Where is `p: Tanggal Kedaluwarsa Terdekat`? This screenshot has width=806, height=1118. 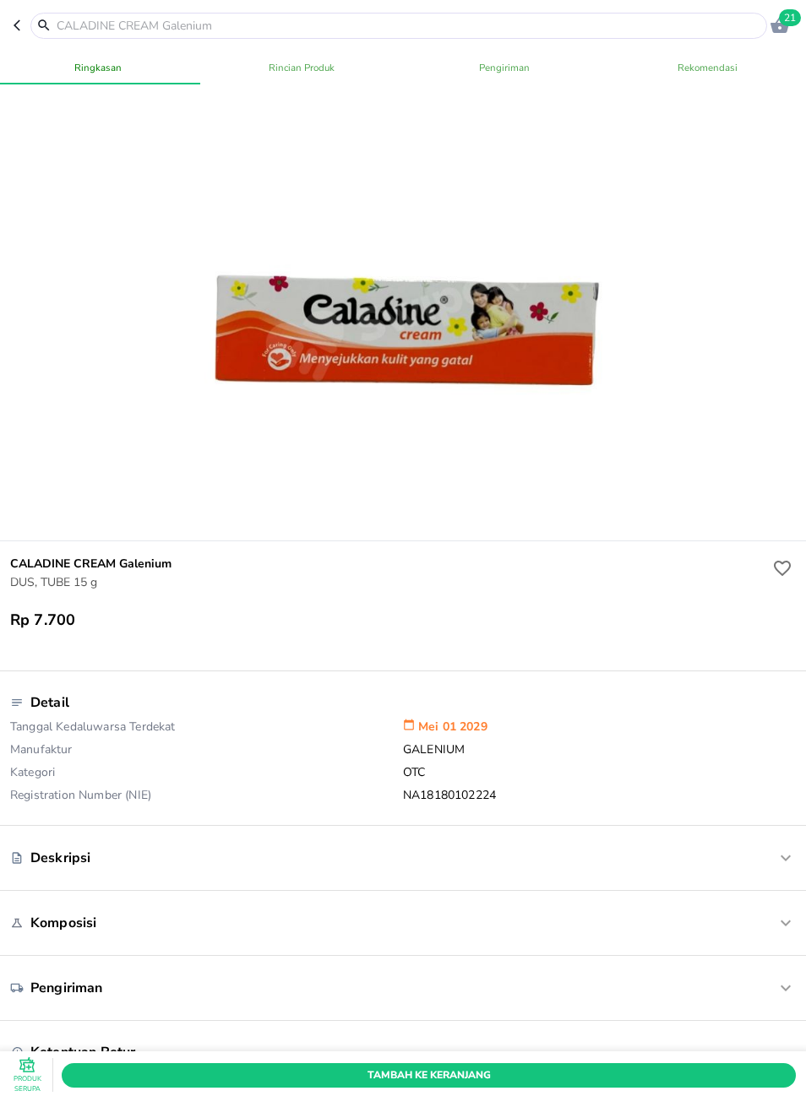 p: Tanggal Kedaluwarsa Terdekat is located at coordinates (206, 730).